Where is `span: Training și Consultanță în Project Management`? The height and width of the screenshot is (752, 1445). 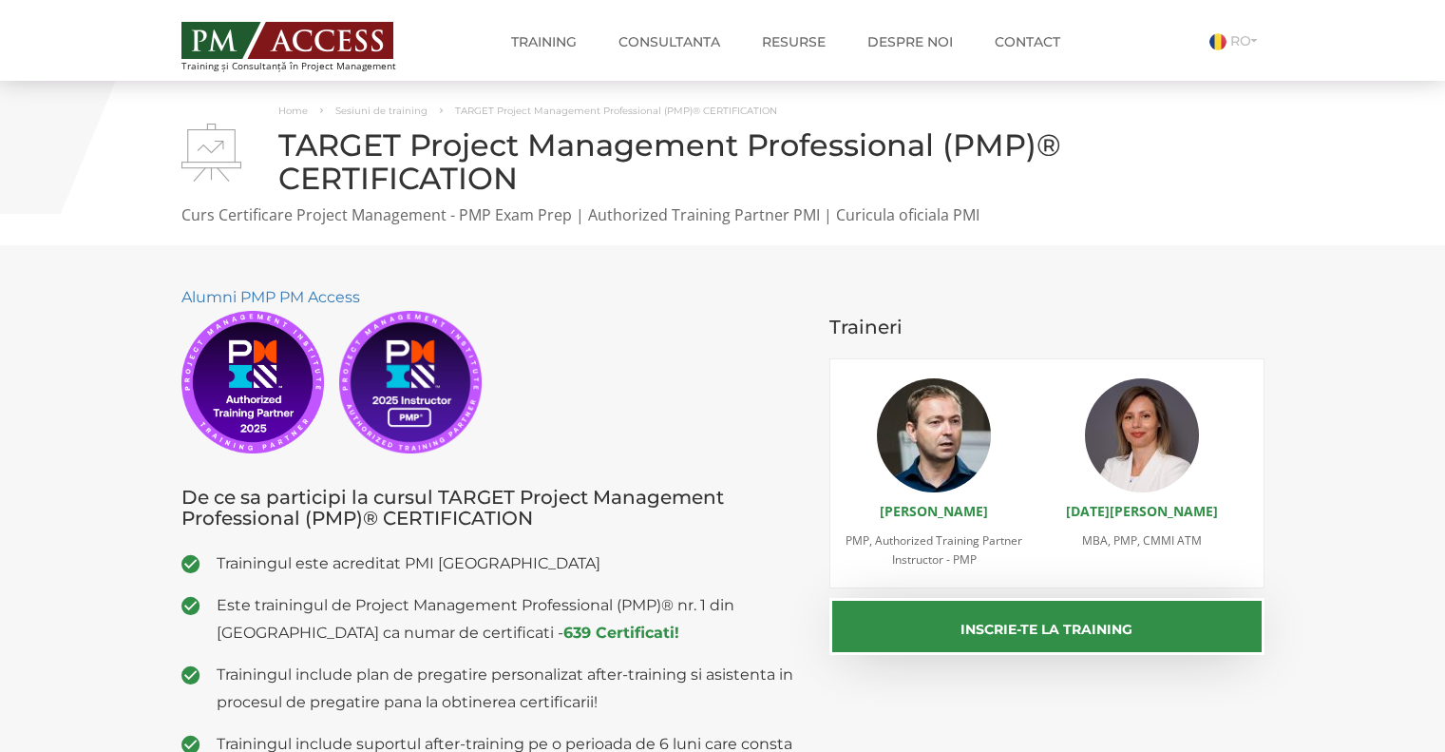
span: Training și Consultanță în Project Management is located at coordinates (306, 66).